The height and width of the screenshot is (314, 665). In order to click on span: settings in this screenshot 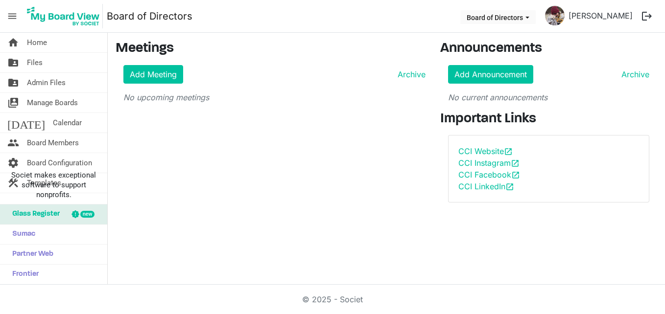, I will do `click(13, 163)`.